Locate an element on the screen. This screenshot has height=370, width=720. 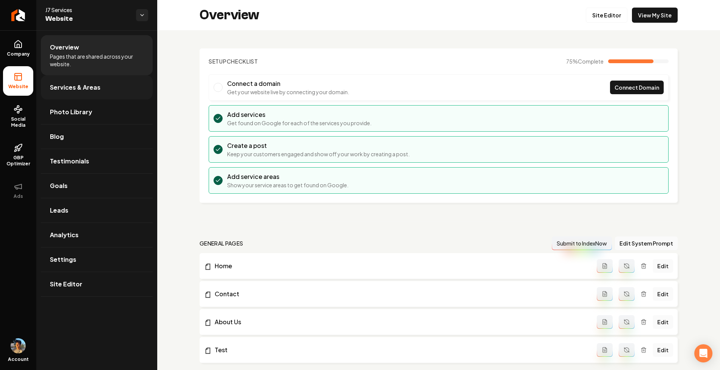
h3: Connect a domain is located at coordinates (288, 84).